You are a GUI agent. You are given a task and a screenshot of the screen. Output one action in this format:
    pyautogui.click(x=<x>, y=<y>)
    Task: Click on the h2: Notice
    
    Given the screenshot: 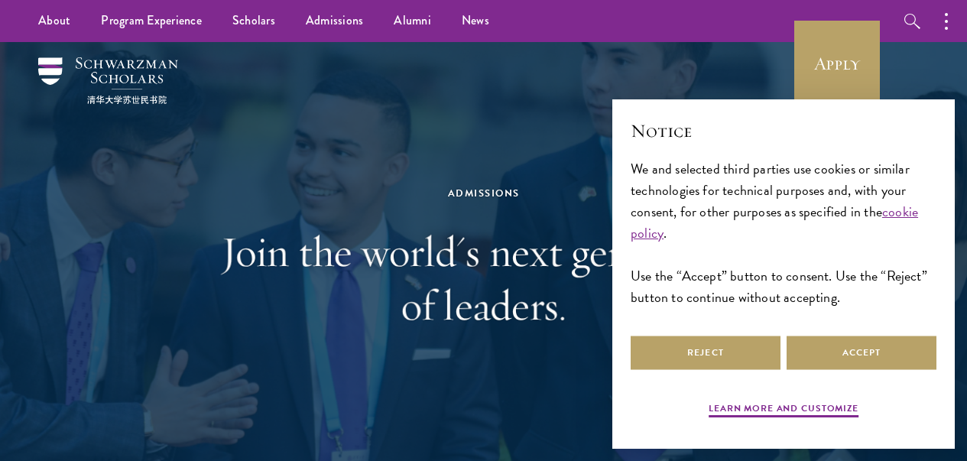 What is the action you would take?
    pyautogui.click(x=784, y=131)
    